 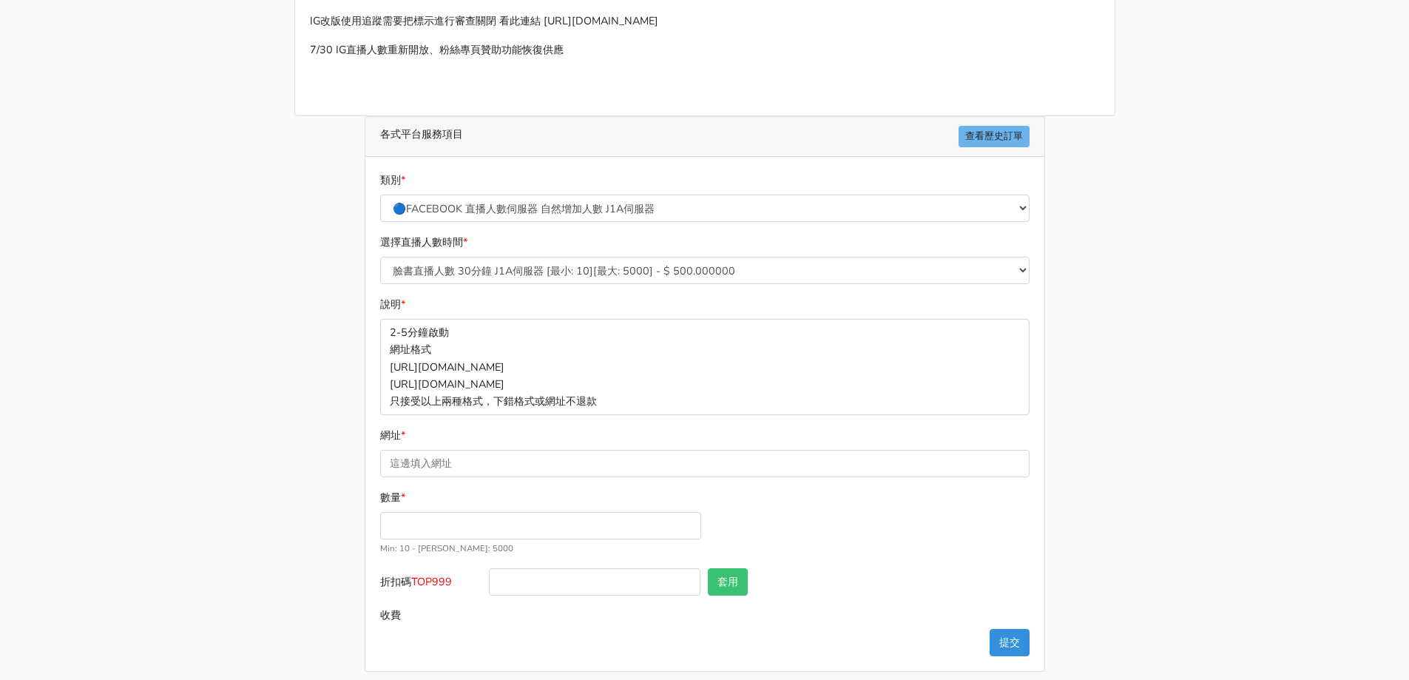 I want to click on label: 收費, so click(x=431, y=615).